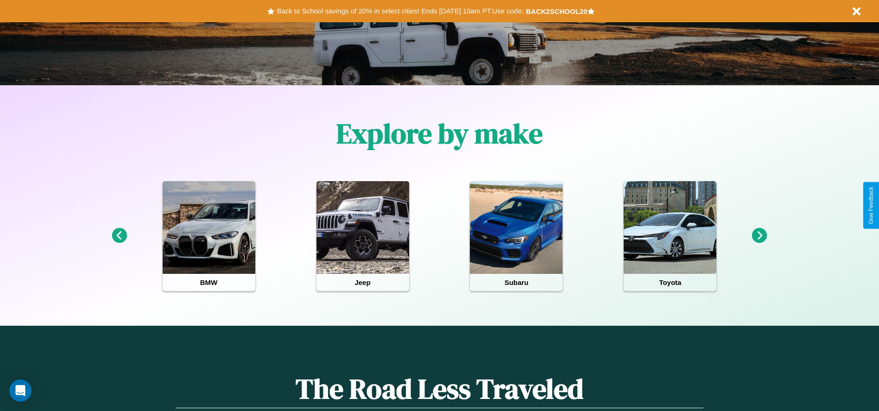 The width and height of the screenshot is (879, 411). I want to click on b: BACK2SCHOOL20, so click(557, 11).